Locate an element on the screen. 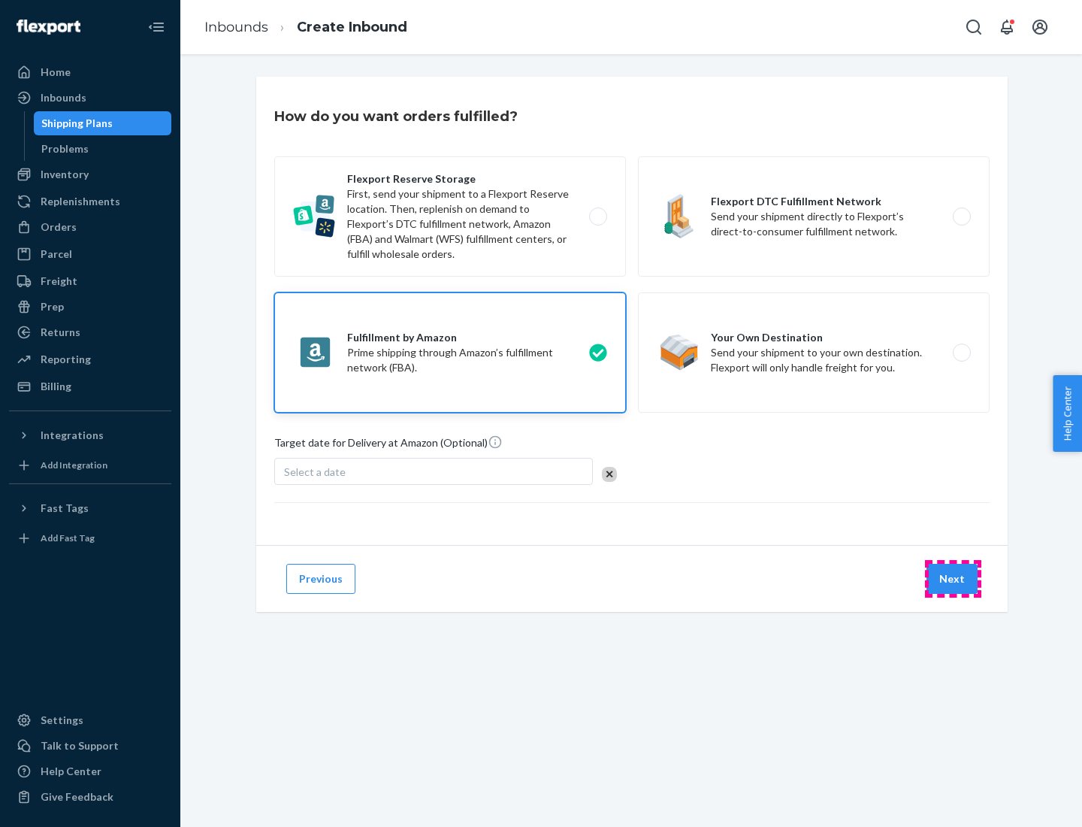 This screenshot has width=1082, height=827. div: Replenishments is located at coordinates (80, 201).